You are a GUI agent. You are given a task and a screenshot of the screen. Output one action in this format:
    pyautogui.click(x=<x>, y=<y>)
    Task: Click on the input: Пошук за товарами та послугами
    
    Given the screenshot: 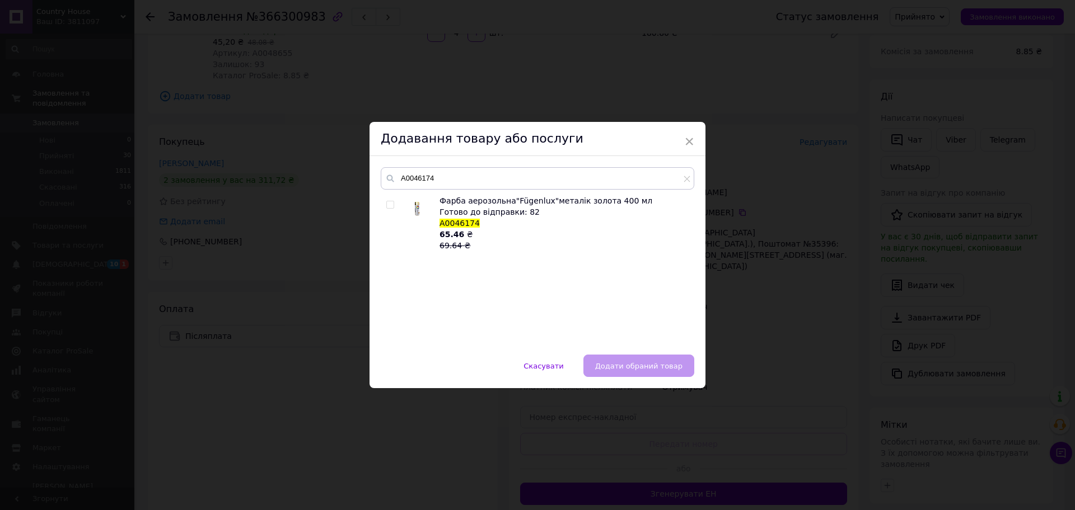 What is the action you would take?
    pyautogui.click(x=537, y=179)
    